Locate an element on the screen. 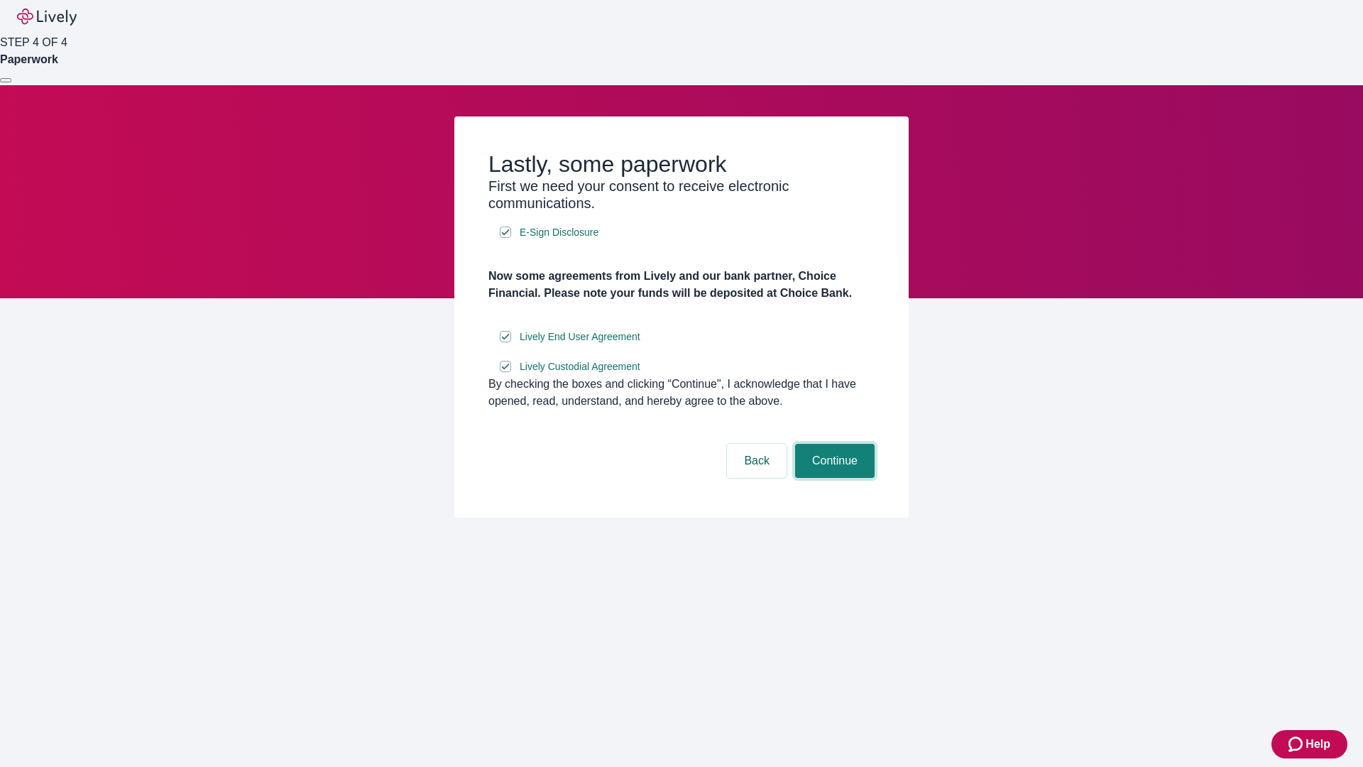 The image size is (1363, 767). div: By checking the boxes and clicking “Continue", I acknowledge that I have opened, read, understand... is located at coordinates (682, 393).